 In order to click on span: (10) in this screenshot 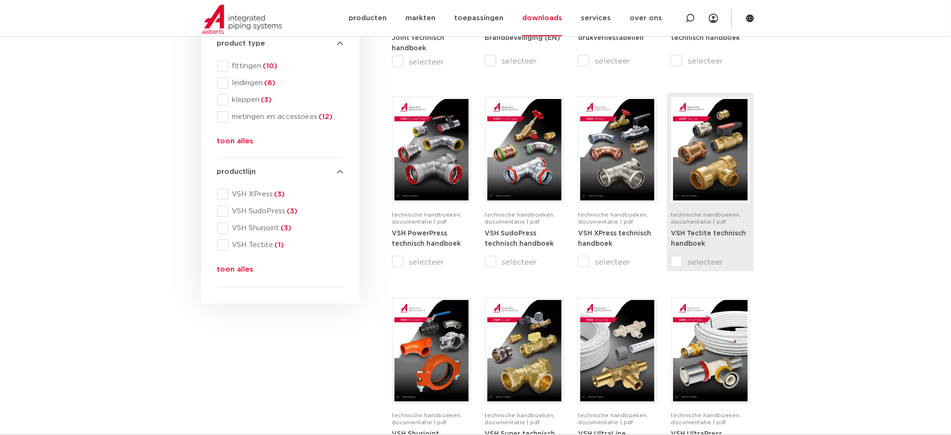, I will do `click(270, 66)`.